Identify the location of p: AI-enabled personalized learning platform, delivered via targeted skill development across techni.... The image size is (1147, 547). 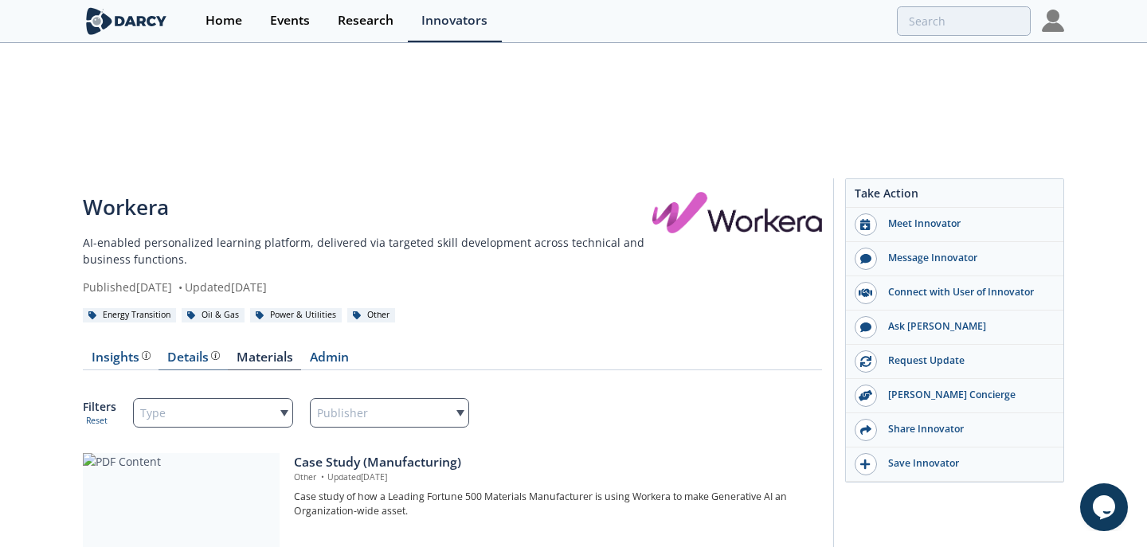
(367, 251).